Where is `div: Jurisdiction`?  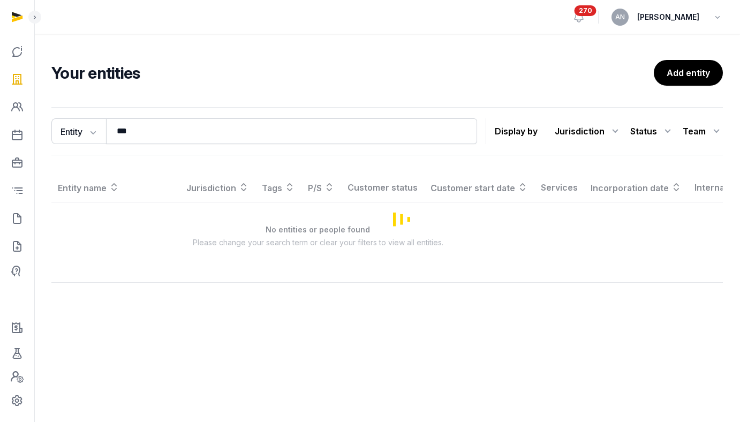
div: Jurisdiction is located at coordinates (588, 131).